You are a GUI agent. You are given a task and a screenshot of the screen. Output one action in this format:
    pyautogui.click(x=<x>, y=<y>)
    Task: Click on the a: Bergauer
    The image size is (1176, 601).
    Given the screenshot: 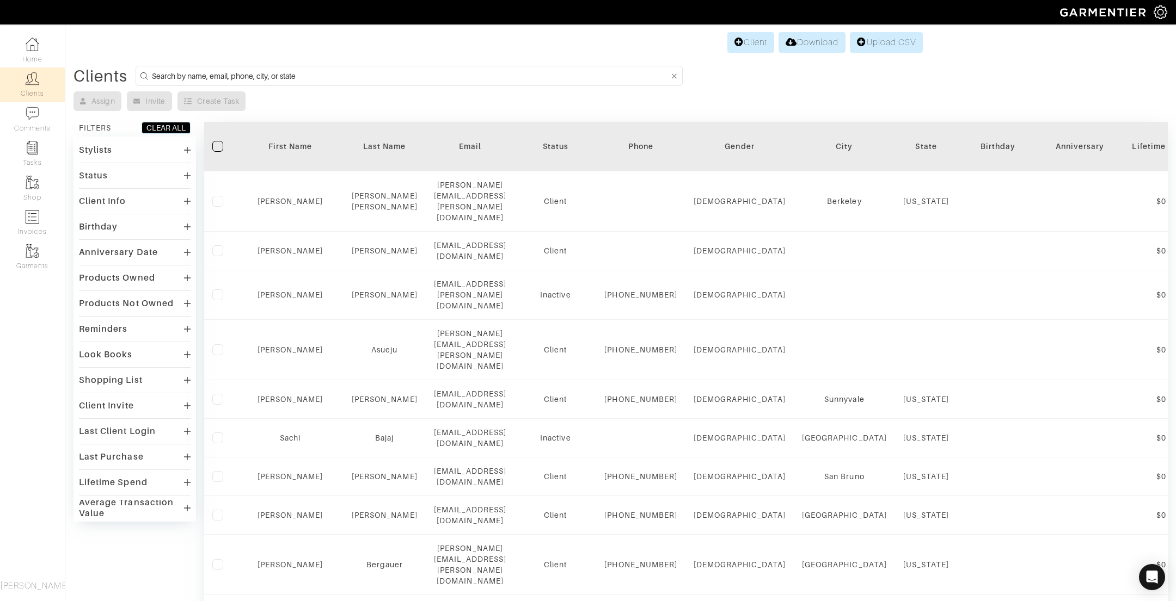 What is the action you would take?
    pyautogui.click(x=384, y=565)
    